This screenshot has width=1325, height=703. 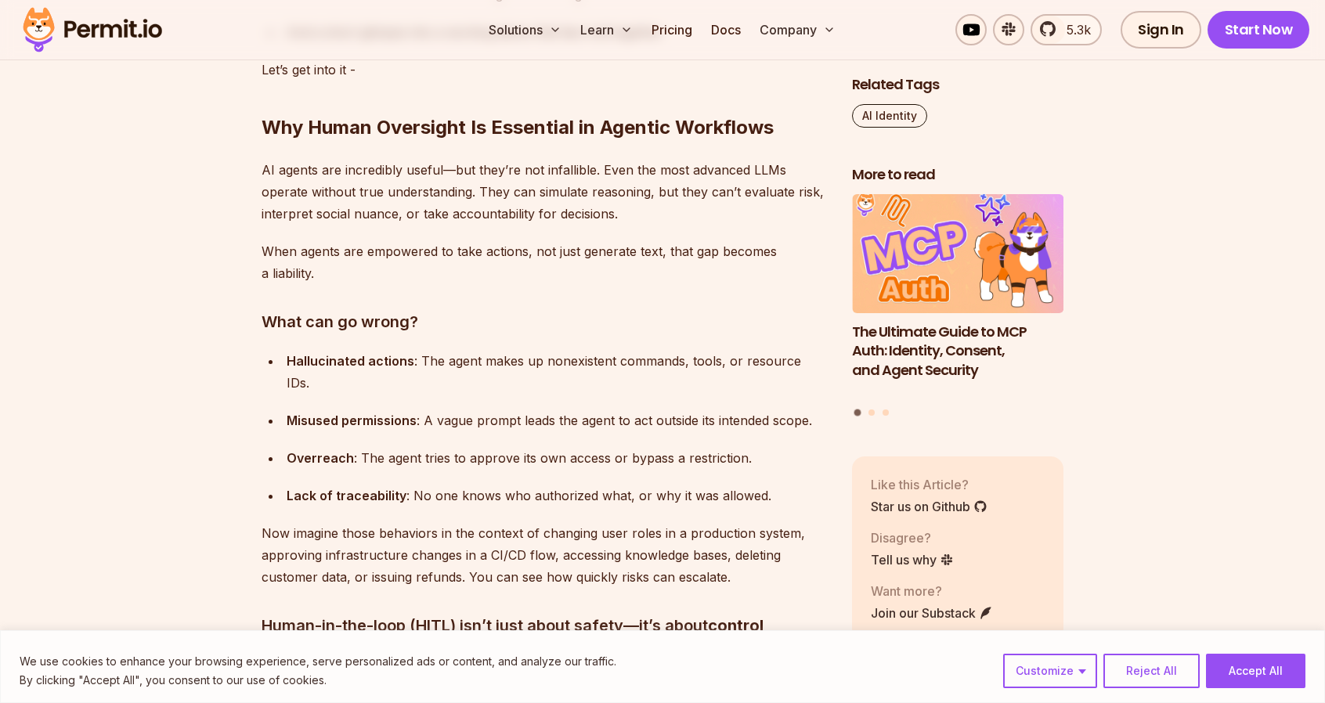 What do you see at coordinates (1151, 671) in the screenshot?
I see `button: Reject All` at bounding box center [1151, 671].